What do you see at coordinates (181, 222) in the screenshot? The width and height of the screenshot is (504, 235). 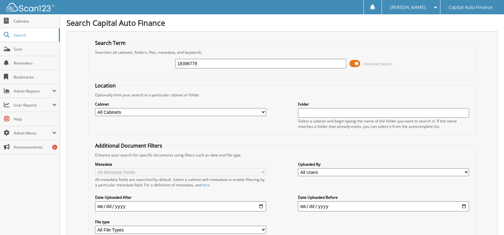 I see `label: File type` at bounding box center [181, 222].